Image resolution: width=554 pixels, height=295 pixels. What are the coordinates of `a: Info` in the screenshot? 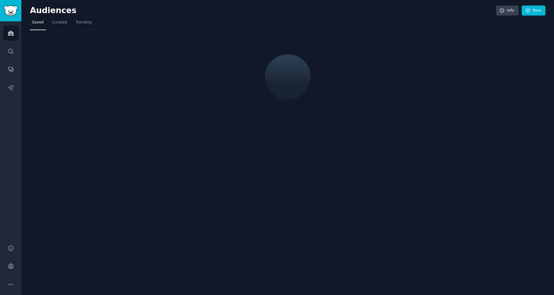 It's located at (507, 11).